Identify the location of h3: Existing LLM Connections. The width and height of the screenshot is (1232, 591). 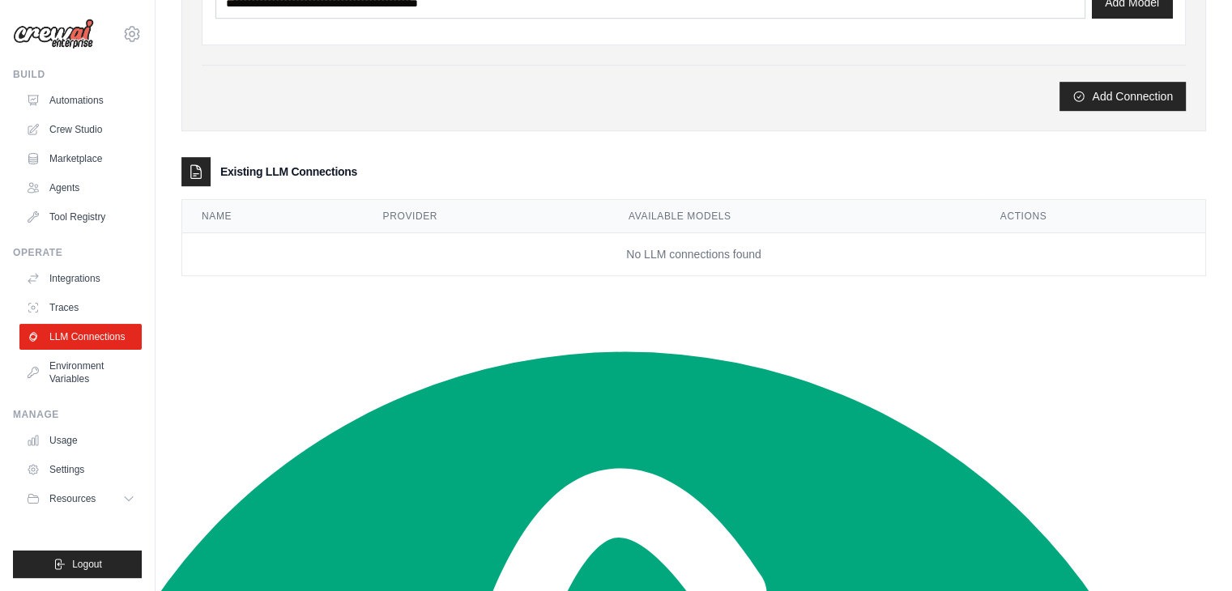
(288, 172).